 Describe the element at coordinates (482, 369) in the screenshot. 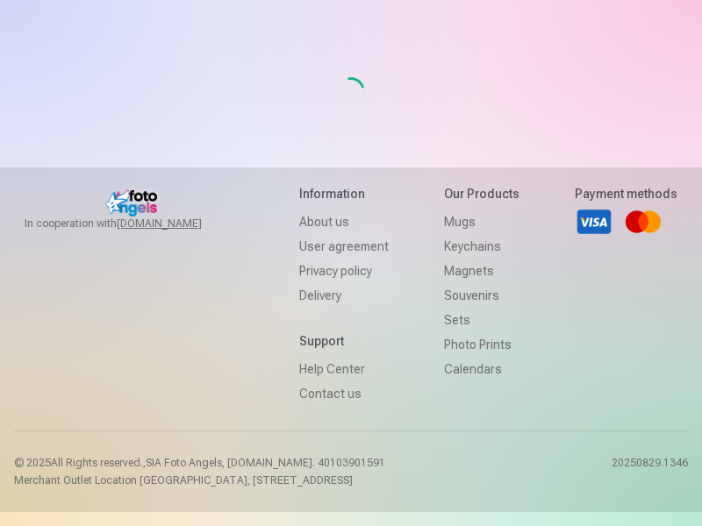

I see `a: Calendars` at that location.